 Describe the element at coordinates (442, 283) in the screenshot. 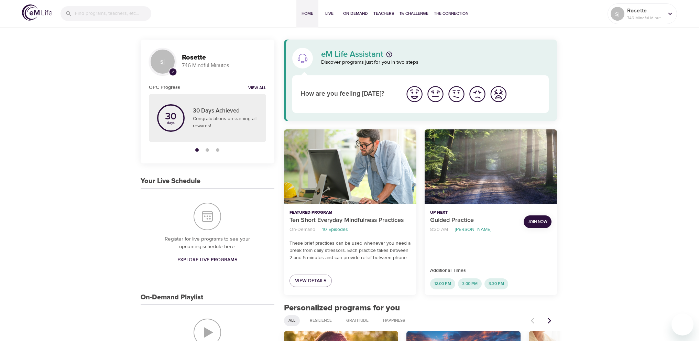

I see `span: 12:00 PM` at that location.